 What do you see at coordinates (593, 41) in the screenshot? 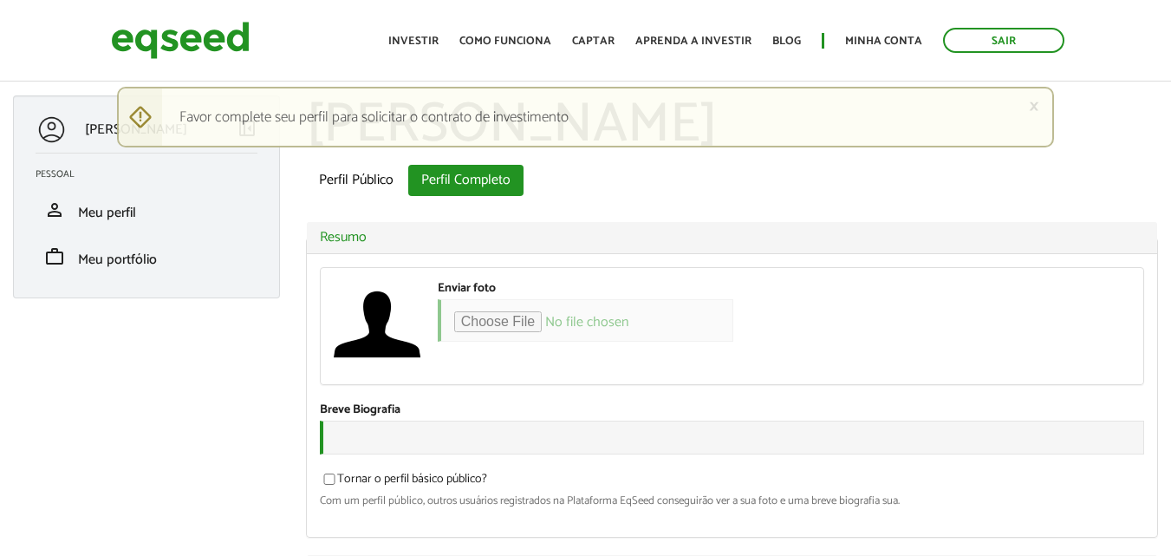
I see `a: Captar` at bounding box center [593, 41].